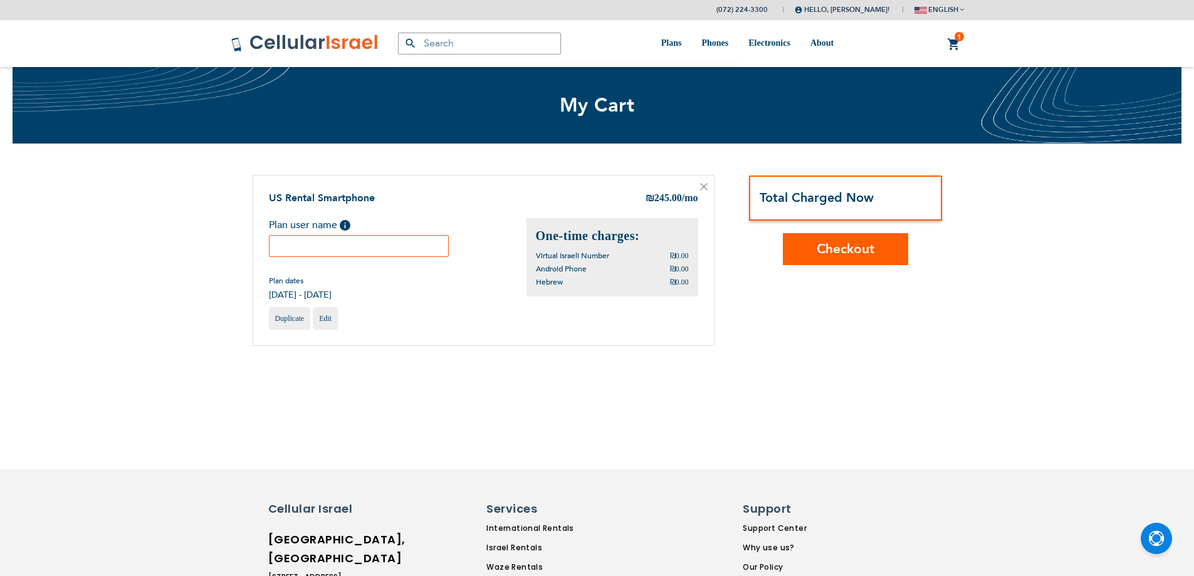  I want to click on h2: One-time charges:, so click(613, 236).